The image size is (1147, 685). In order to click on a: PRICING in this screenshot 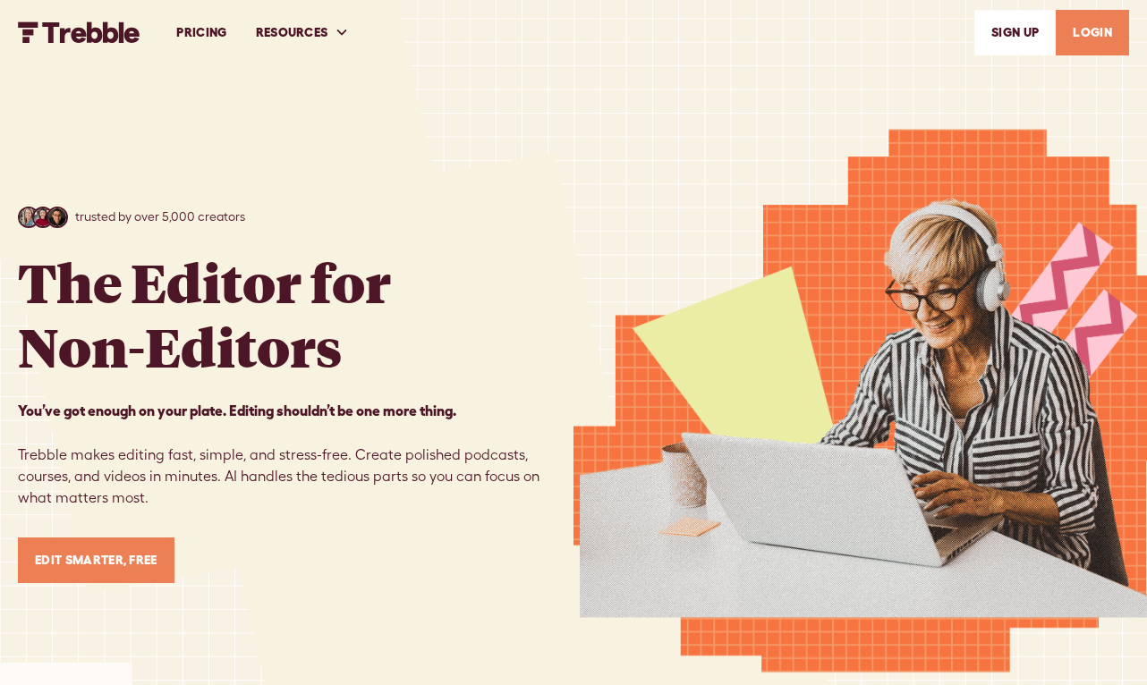, I will do `click(201, 32)`.